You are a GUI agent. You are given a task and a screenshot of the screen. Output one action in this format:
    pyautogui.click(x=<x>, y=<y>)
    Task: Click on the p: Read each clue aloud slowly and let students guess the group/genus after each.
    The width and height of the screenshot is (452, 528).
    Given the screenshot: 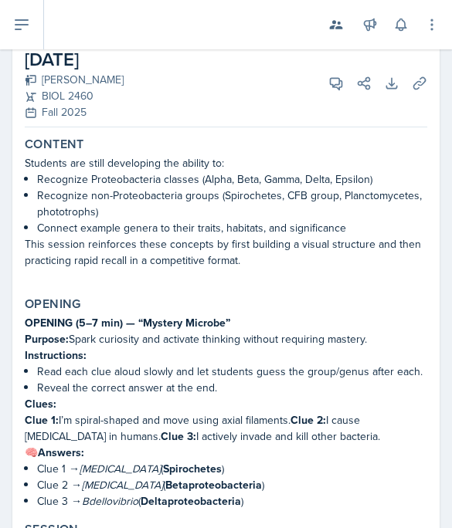 What is the action you would take?
    pyautogui.click(x=232, y=371)
    